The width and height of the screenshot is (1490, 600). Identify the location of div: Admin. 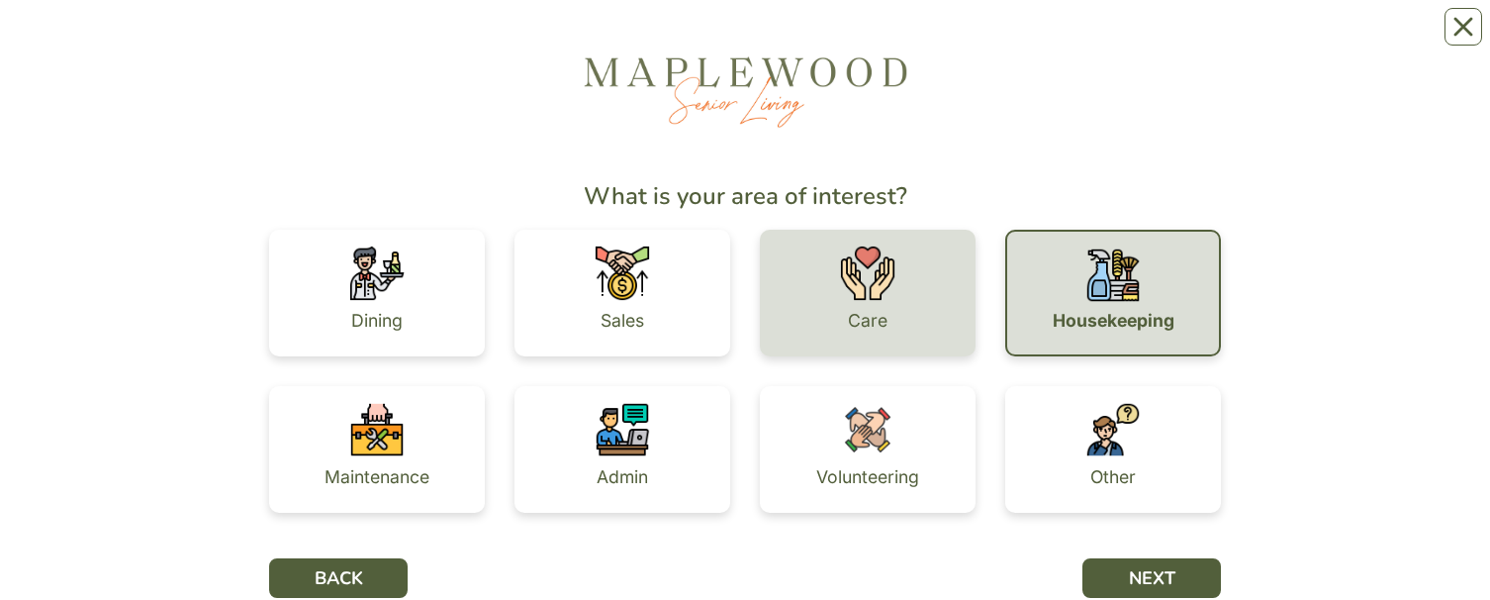
(622, 477).